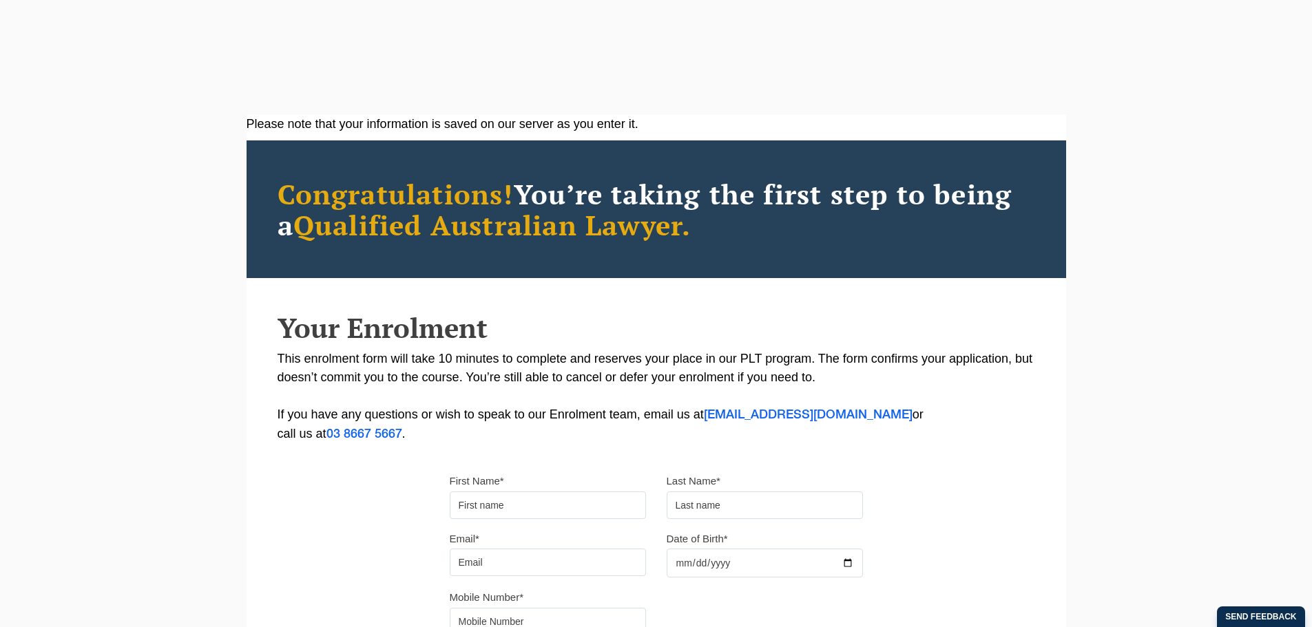 This screenshot has width=1312, height=627. I want to click on label: Date of Birth*, so click(697, 539).